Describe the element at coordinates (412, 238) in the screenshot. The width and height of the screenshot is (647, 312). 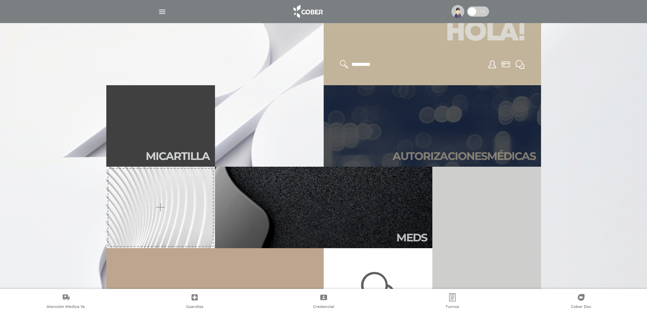
I see `h2: Meds` at that location.